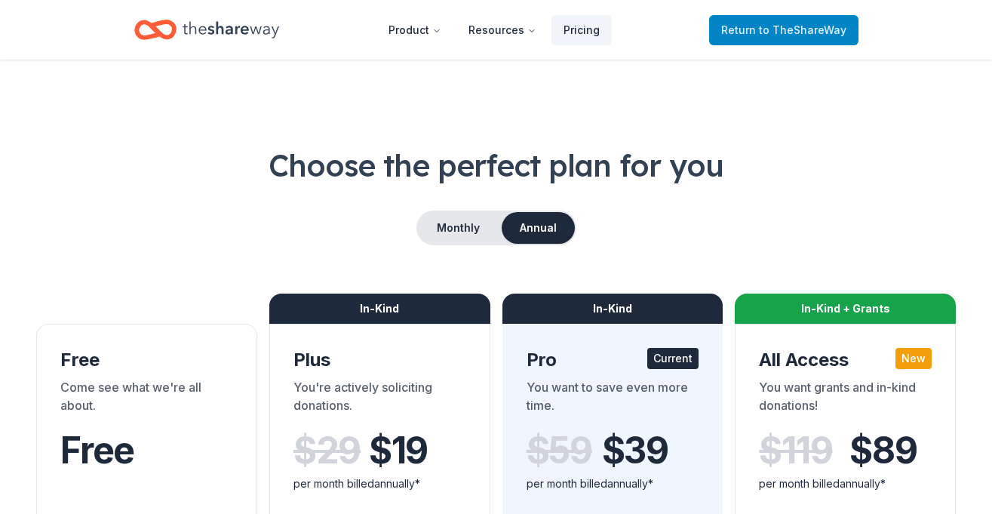 This screenshot has width=992, height=514. What do you see at coordinates (496, 165) in the screenshot?
I see `h1: Choose the perfect plan for you` at bounding box center [496, 165].